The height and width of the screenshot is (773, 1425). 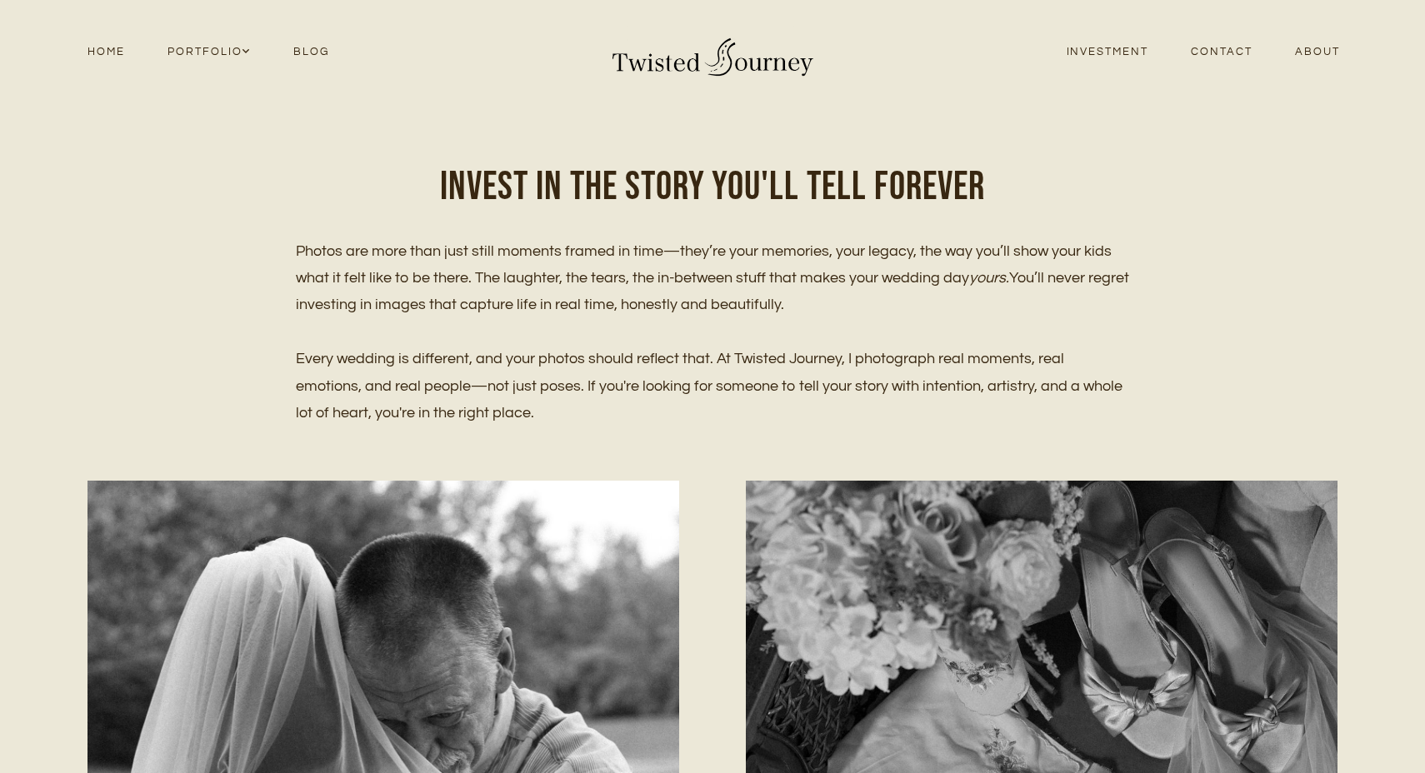 I want to click on a: Investment, so click(x=1107, y=52).